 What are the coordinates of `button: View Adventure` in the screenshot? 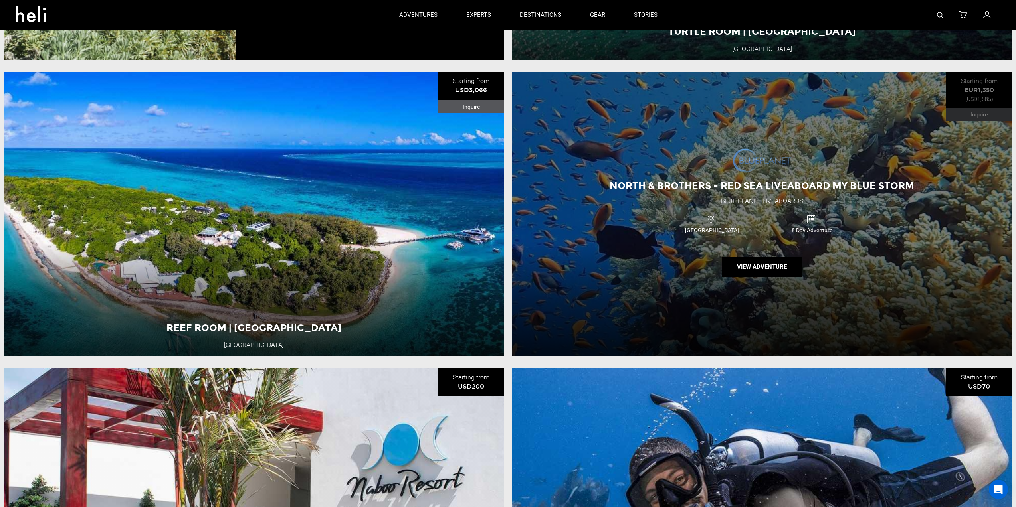 It's located at (762, 267).